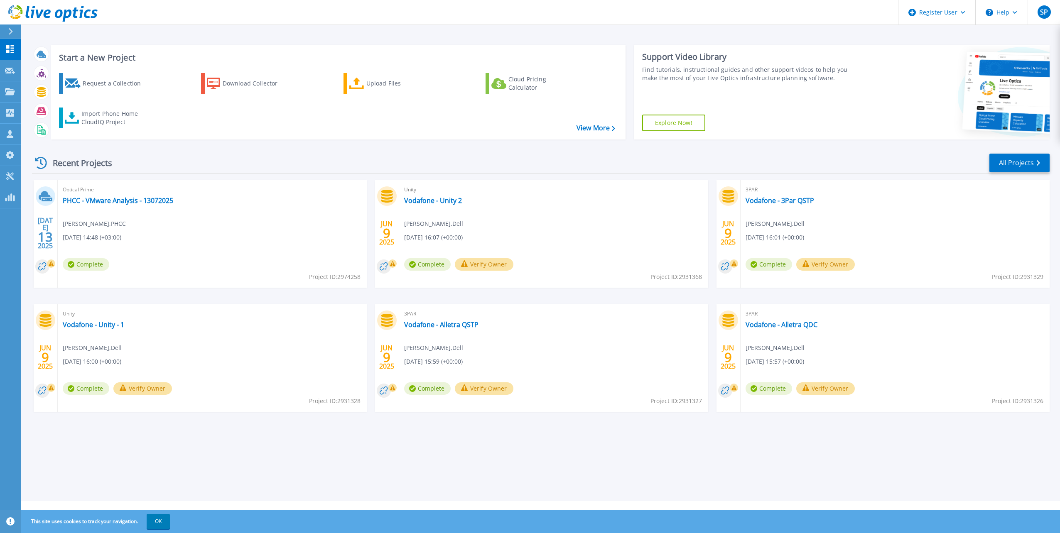 The image size is (1060, 533). I want to click on span: Project ID: 2931368, so click(676, 277).